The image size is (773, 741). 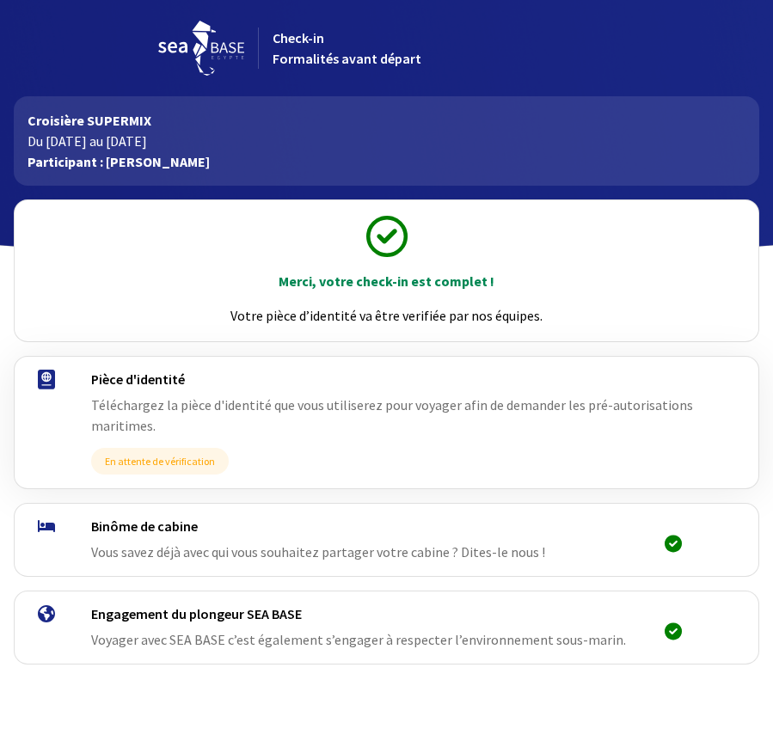 I want to click on h4: Binôme de cabine, so click(x=362, y=526).